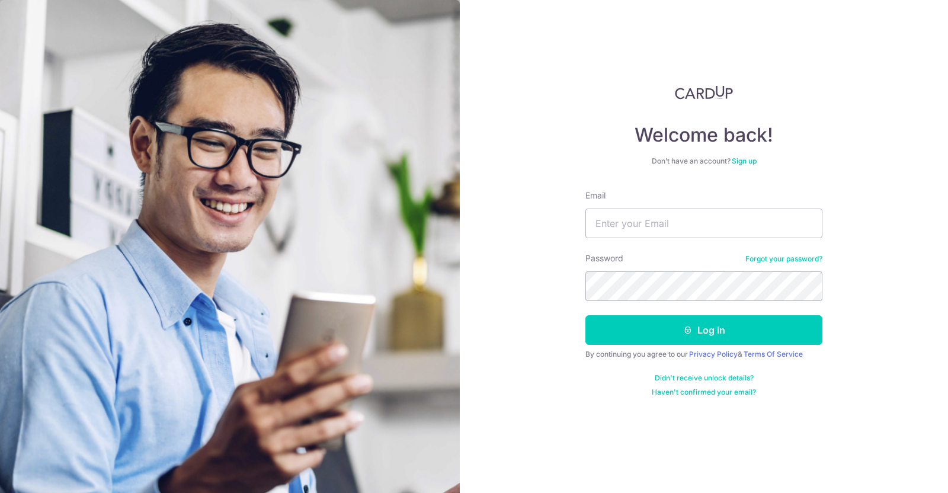 The height and width of the screenshot is (493, 948). I want to click on a: Forgot your password?, so click(784, 259).